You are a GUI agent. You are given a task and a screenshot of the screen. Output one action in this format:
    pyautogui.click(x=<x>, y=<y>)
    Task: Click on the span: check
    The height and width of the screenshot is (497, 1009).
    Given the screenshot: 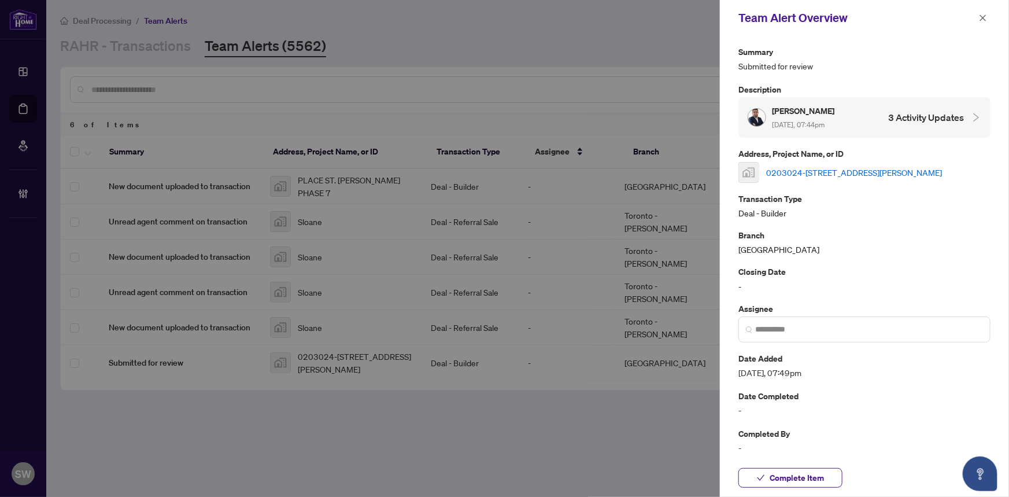 What is the action you would take?
    pyautogui.click(x=761, y=478)
    